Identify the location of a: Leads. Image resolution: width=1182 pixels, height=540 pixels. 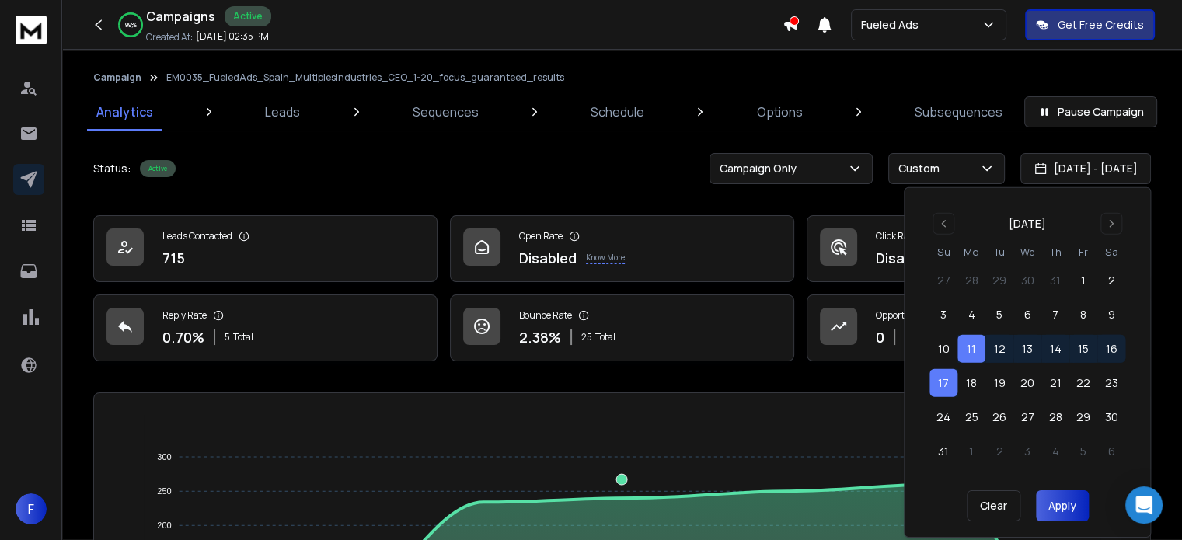
(282, 112).